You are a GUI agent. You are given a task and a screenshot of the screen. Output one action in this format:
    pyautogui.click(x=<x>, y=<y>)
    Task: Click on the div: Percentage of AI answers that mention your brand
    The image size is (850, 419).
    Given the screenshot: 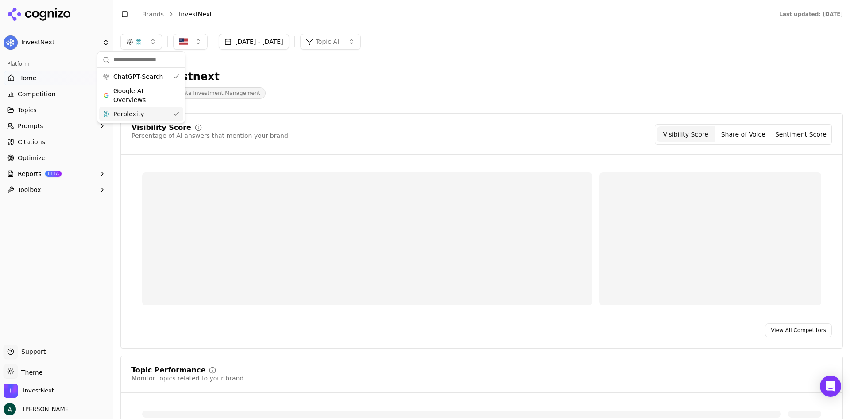 What is the action you would take?
    pyautogui.click(x=210, y=136)
    